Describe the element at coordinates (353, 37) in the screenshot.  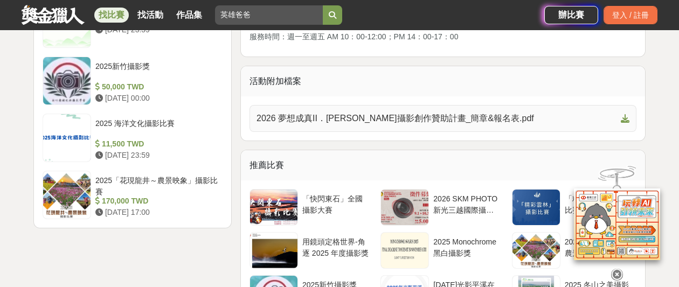
I see `span: 服務時間：週一至週五 AM 10：00-12:00；PM 14：00-17：00` at that location.